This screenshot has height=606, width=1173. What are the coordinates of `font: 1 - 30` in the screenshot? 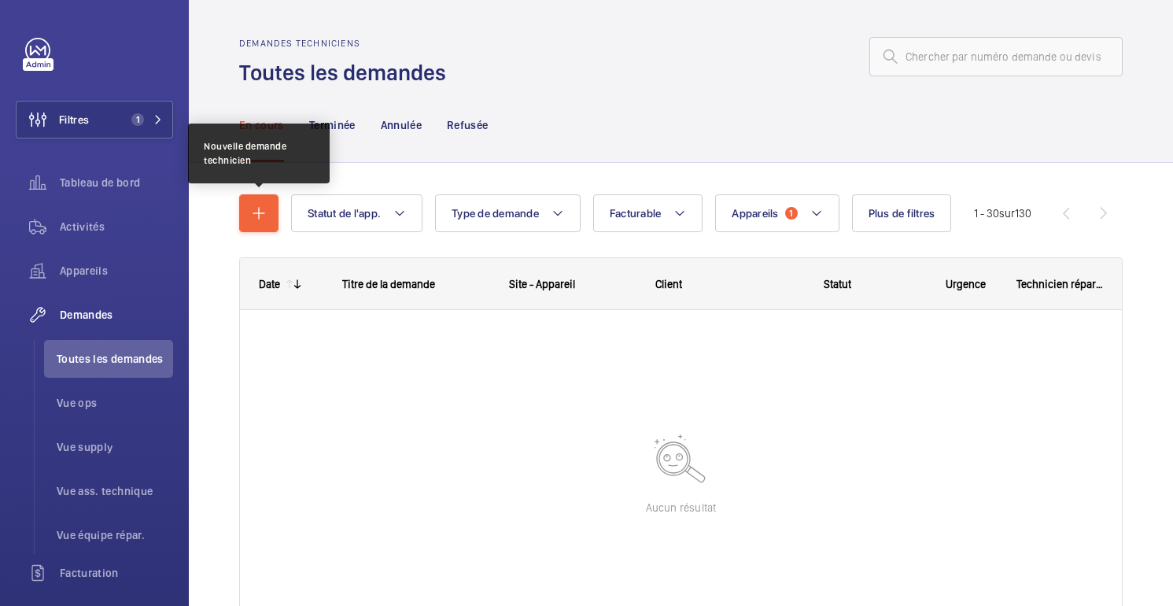 It's located at (986, 213).